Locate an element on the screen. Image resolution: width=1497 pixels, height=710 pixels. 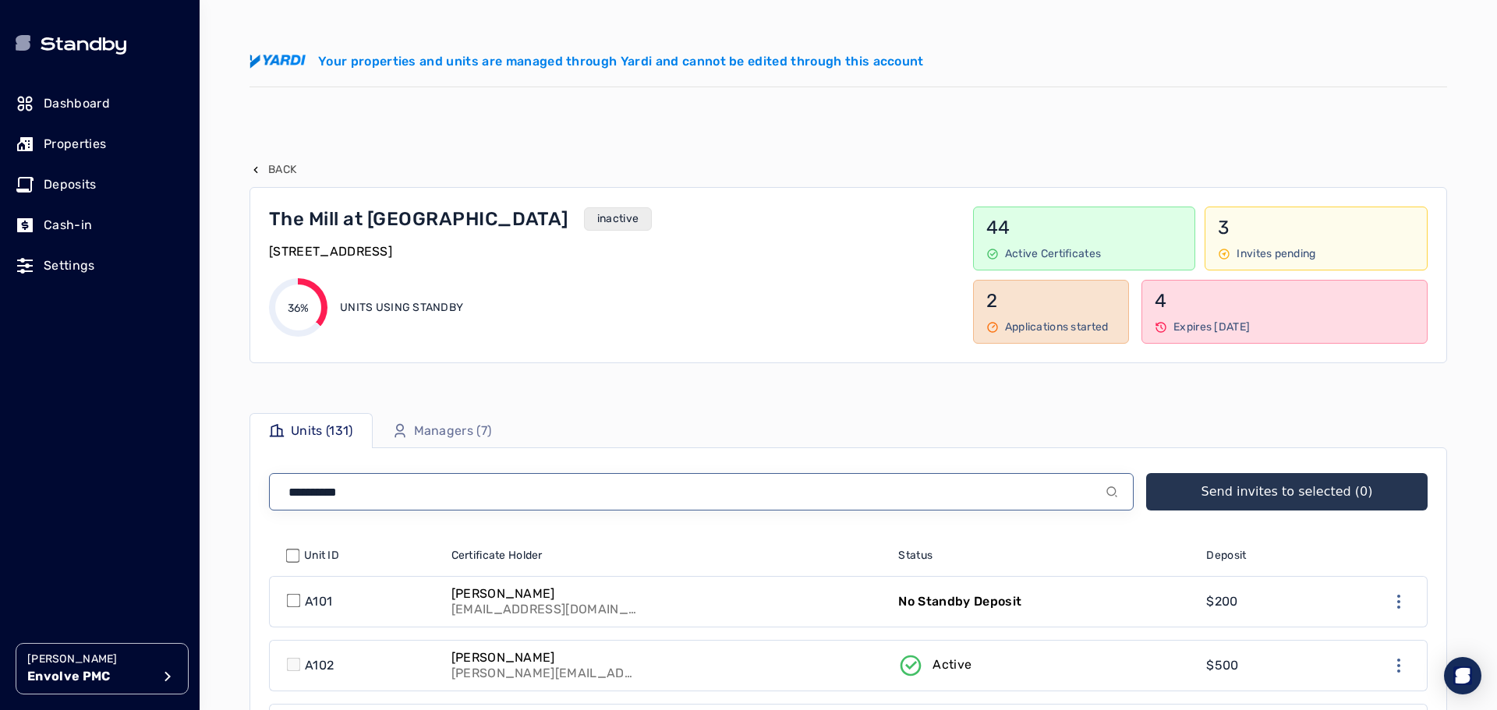
p: 4 is located at coordinates (1284, 301).